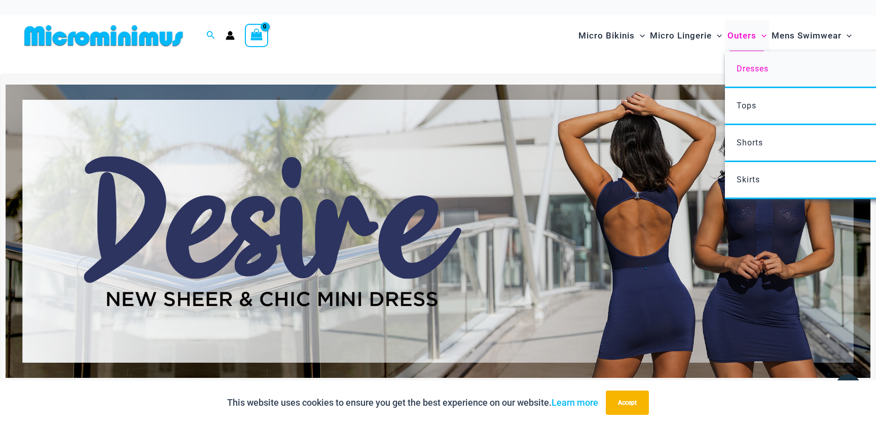 This screenshot has width=876, height=425. Describe the element at coordinates (748, 179) in the screenshot. I see `span: Skirts` at that location.